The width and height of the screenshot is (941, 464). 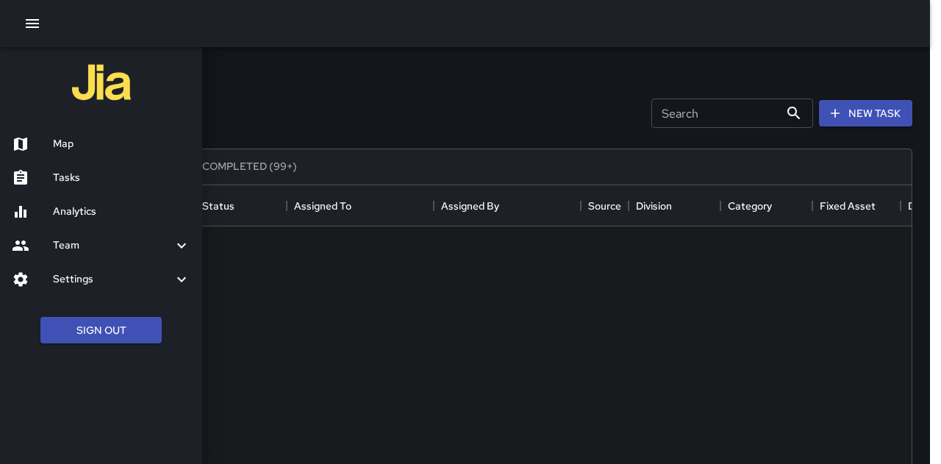 I want to click on h6: Team, so click(x=113, y=246).